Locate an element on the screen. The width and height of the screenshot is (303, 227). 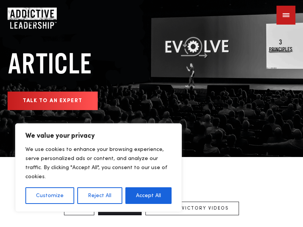
p: We use cookies to enhance your browsing experience, serve personalized ads or content, and analyz... is located at coordinates (98, 163).